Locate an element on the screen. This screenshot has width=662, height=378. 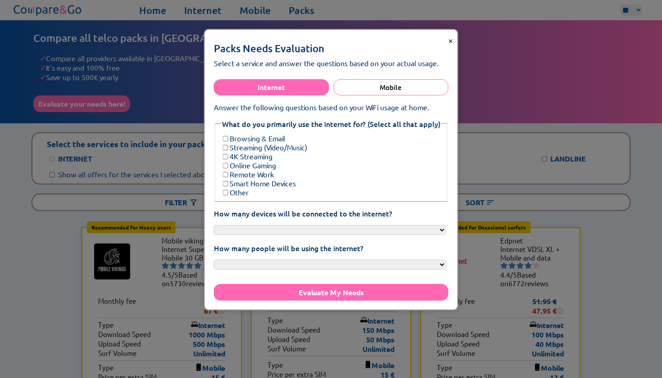
button: Mobile is located at coordinates (391, 87).